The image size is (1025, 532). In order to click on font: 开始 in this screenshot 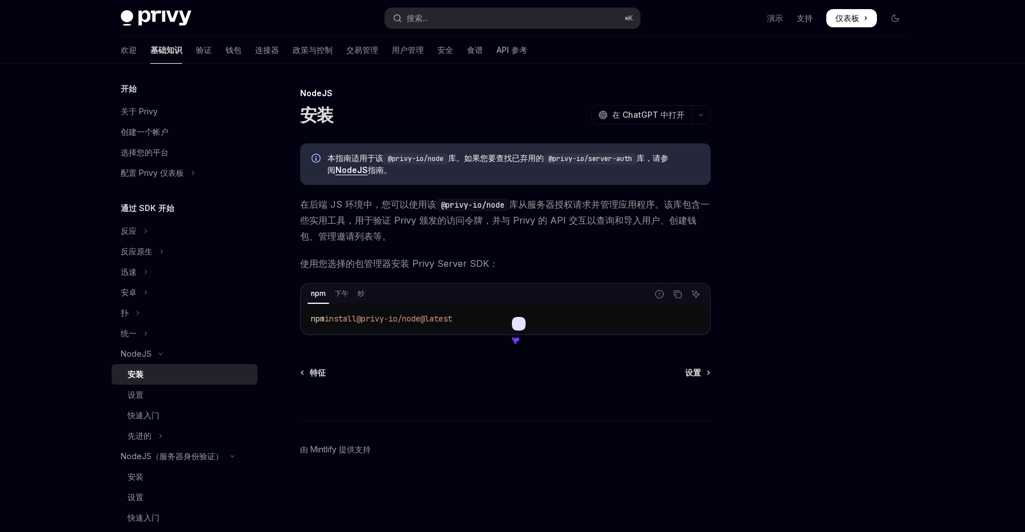, I will do `click(129, 88)`.